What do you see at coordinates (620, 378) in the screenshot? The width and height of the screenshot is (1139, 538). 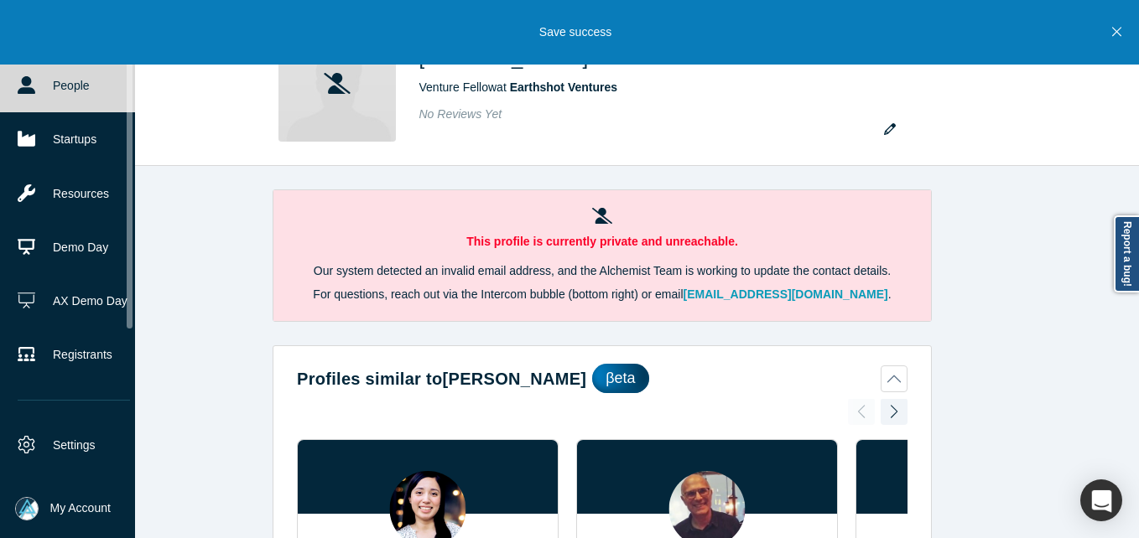 I see `div: βeta` at bounding box center [620, 378].